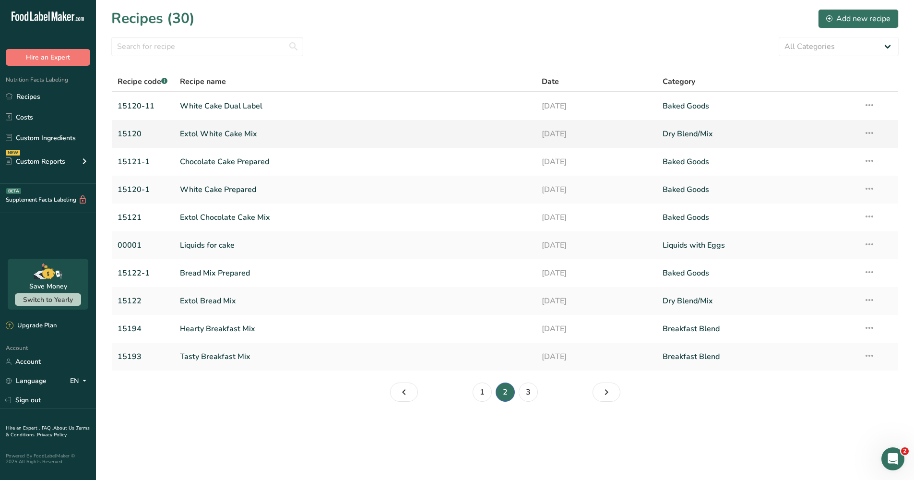 The height and width of the screenshot is (480, 914). I want to click on span: Recipe code, so click(143, 82).